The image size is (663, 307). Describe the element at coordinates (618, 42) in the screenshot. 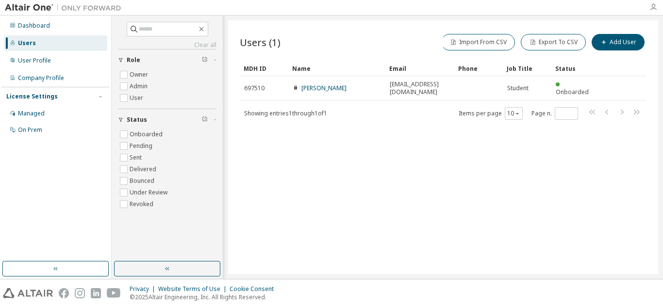

I see `button: Add User` at that location.